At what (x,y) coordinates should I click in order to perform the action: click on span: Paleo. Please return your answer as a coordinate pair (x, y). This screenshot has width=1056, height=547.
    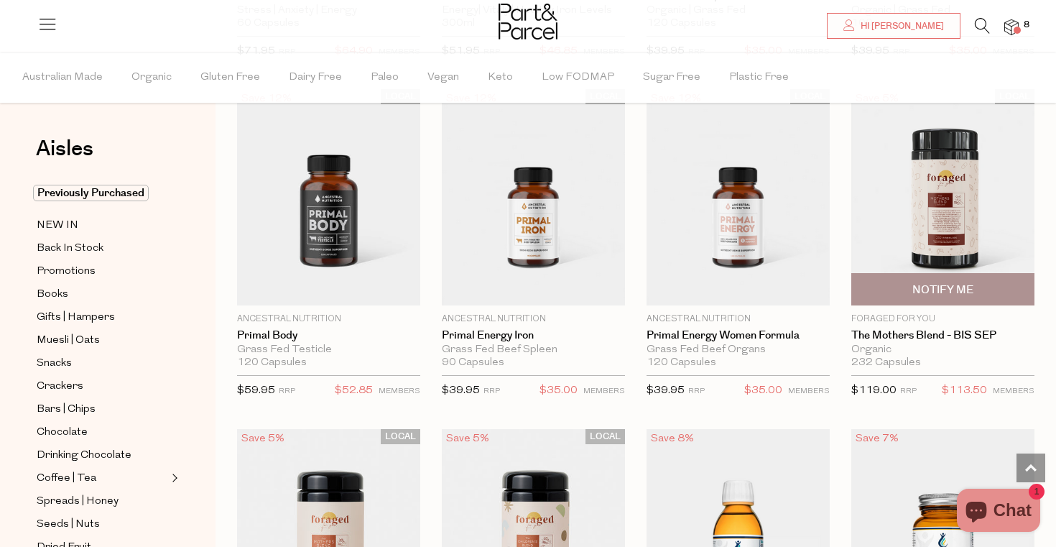
    Looking at the image, I should click on (384, 78).